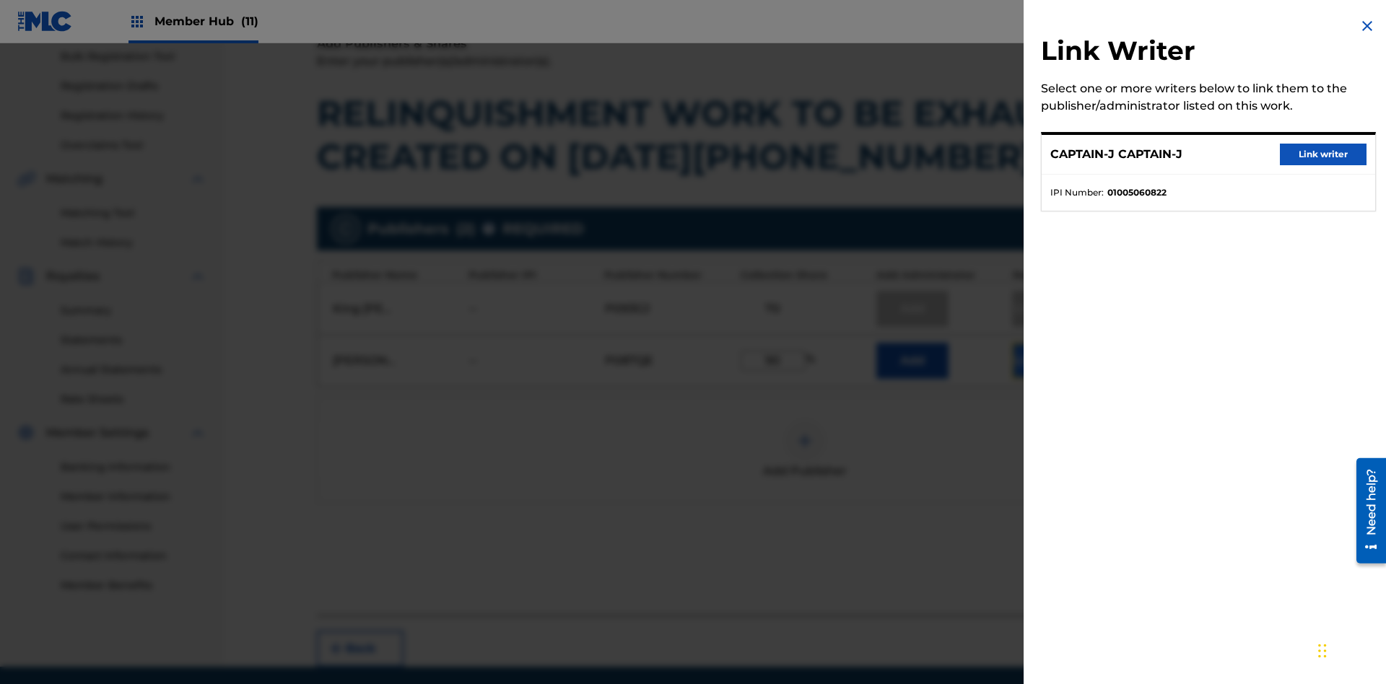 Image resolution: width=1386 pixels, height=684 pixels. Describe the element at coordinates (1209, 53) in the screenshot. I see `h2: Link Writer` at that location.